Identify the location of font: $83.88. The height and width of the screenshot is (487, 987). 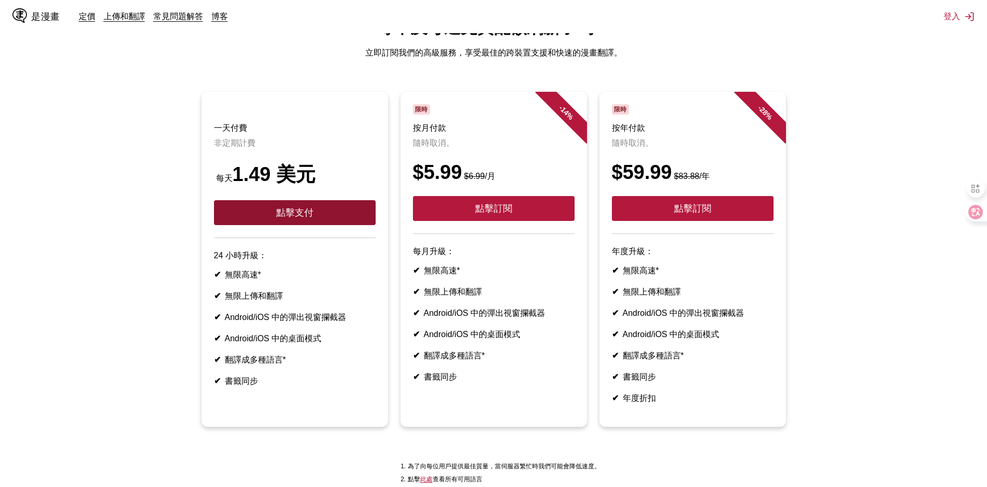
(687, 176).